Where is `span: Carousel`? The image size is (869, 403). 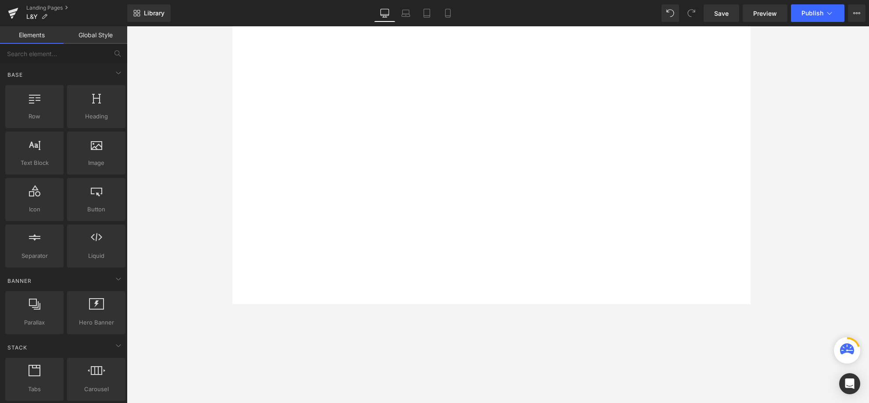 span: Carousel is located at coordinates (96, 389).